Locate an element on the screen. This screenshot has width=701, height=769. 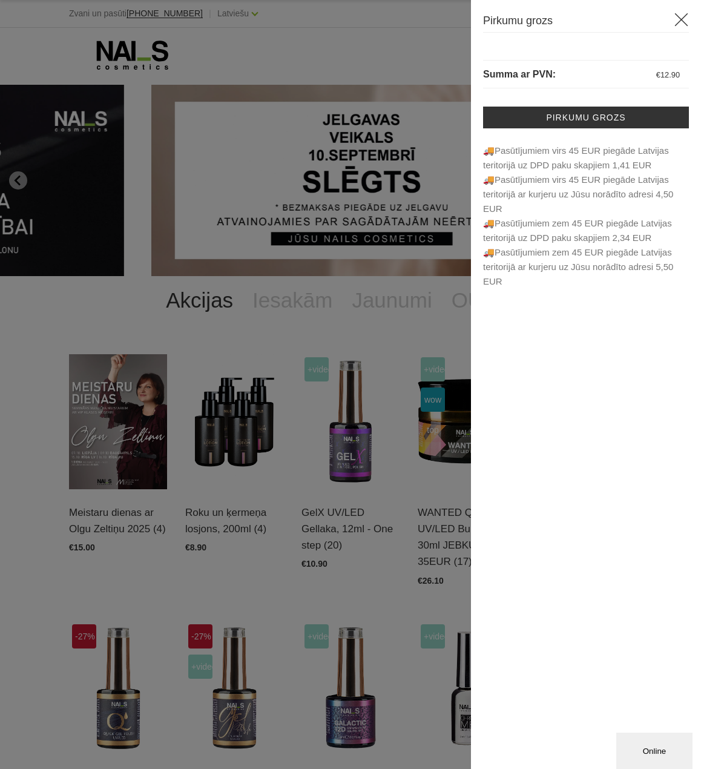
span: Summa ar PVN: is located at coordinates (519, 74).